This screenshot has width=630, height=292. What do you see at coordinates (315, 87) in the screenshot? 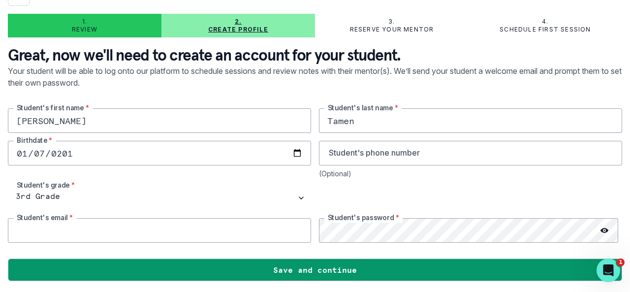
I see `p: Your student will be able to log onto our platform to schedule sessions and review notes with the...` at bounding box center [315, 87].